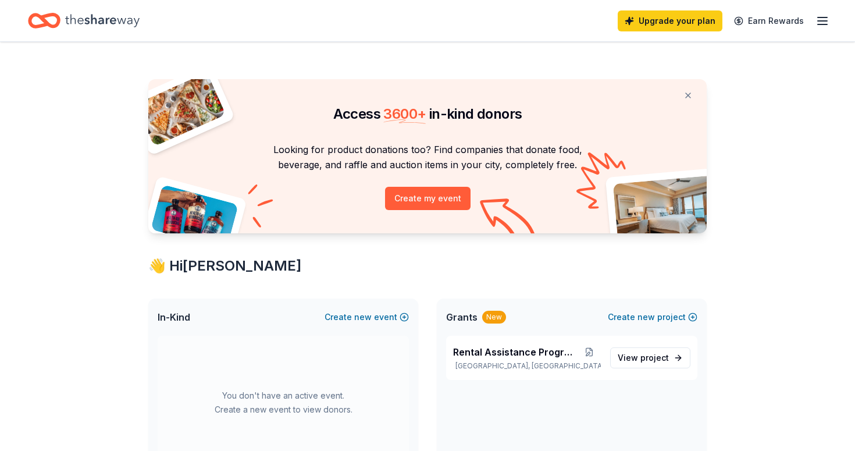 This screenshot has height=451, width=855. I want to click on a: Earn Rewards, so click(769, 21).